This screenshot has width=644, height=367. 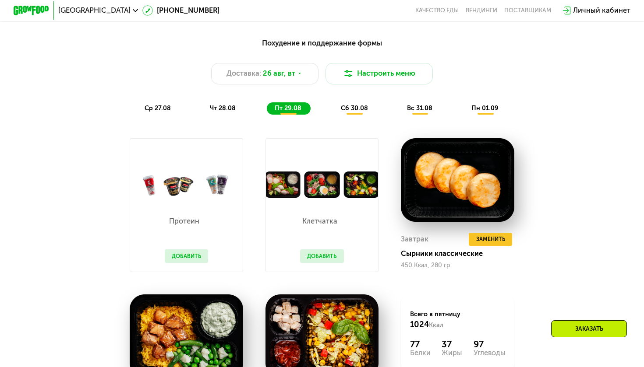 I want to click on div: Завтрак, so click(x=414, y=240).